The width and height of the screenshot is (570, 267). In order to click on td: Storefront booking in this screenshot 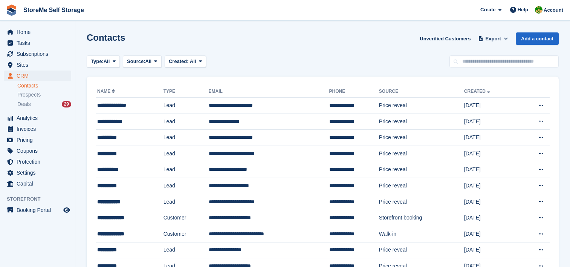, I will do `click(421, 218)`.